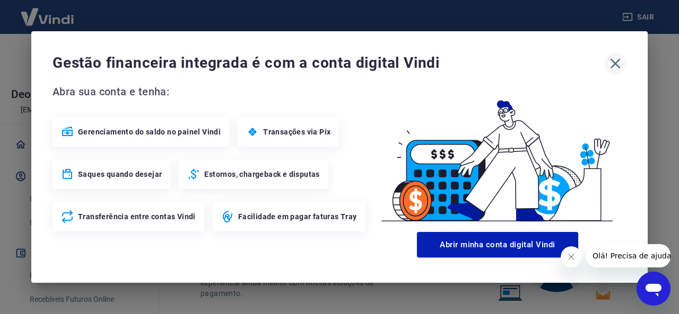 The height and width of the screenshot is (314, 679). I want to click on span: Abra sua conta e tenha:, so click(211, 92).